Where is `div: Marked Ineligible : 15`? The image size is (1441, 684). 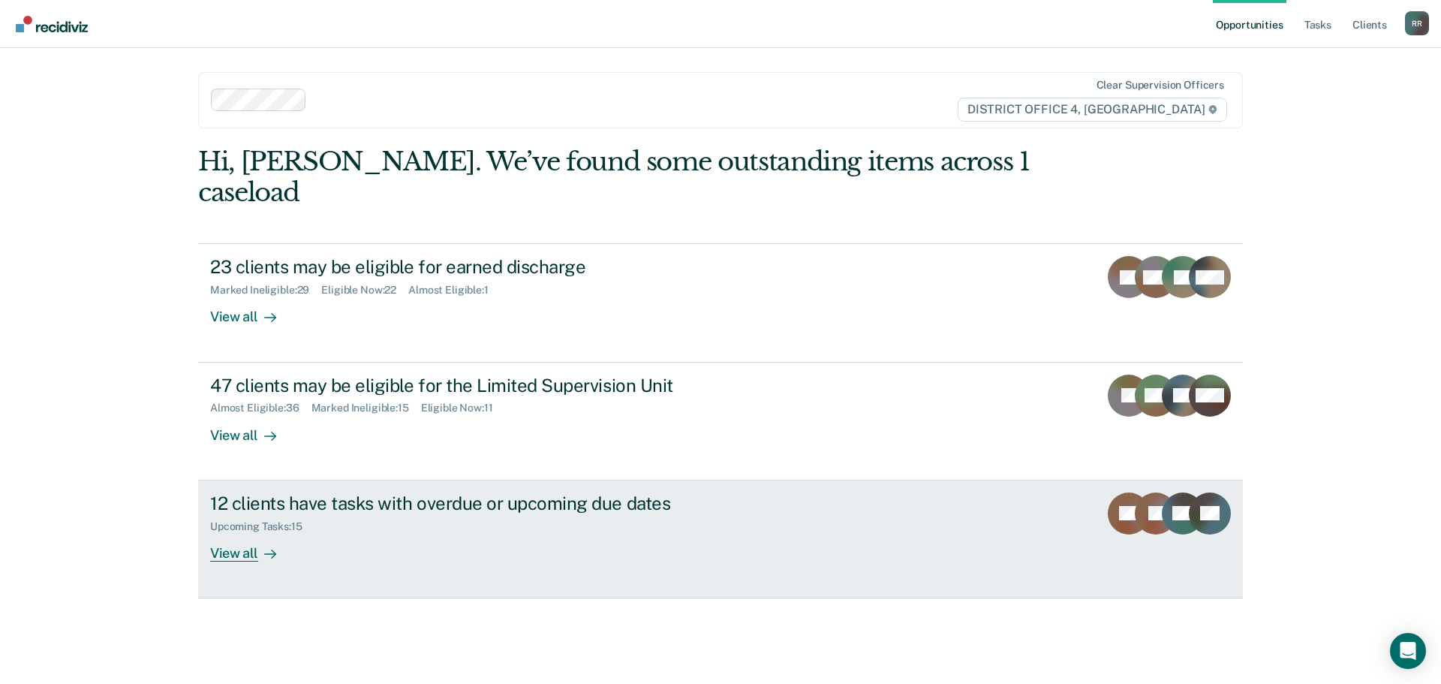
div: Marked Ineligible : 15 is located at coordinates (366, 407).